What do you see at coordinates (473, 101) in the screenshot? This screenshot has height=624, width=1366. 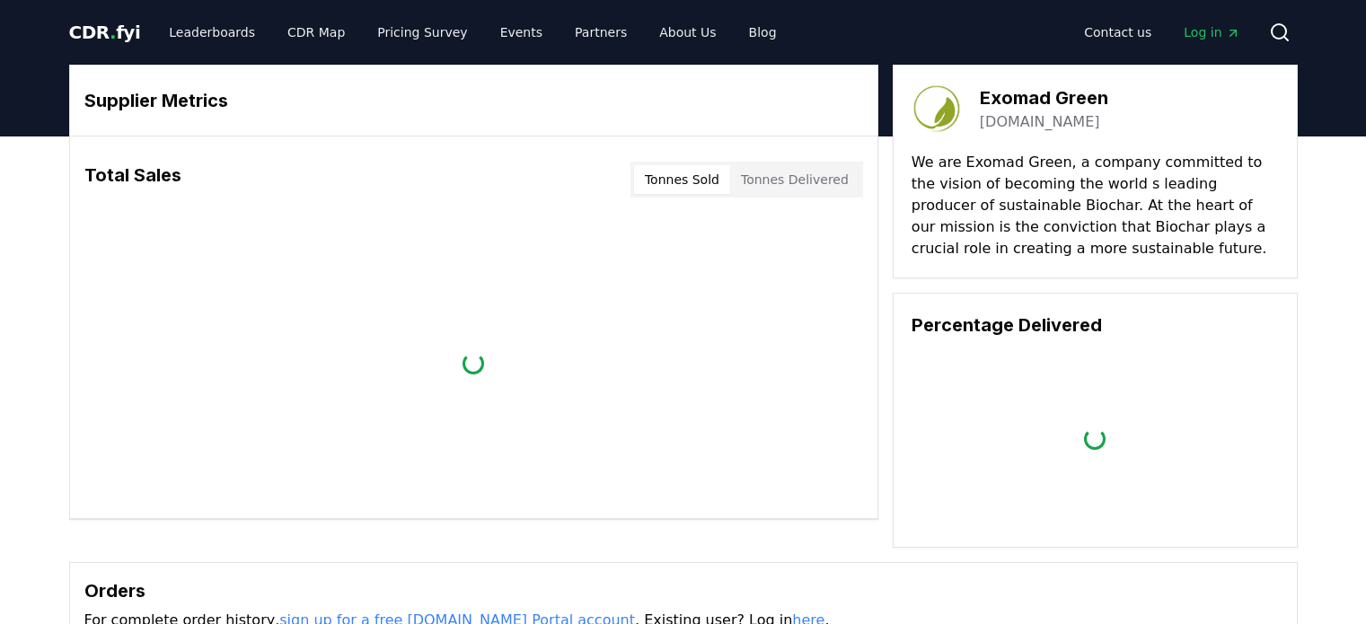 I see `h3: Supplier Metrics` at bounding box center [473, 101].